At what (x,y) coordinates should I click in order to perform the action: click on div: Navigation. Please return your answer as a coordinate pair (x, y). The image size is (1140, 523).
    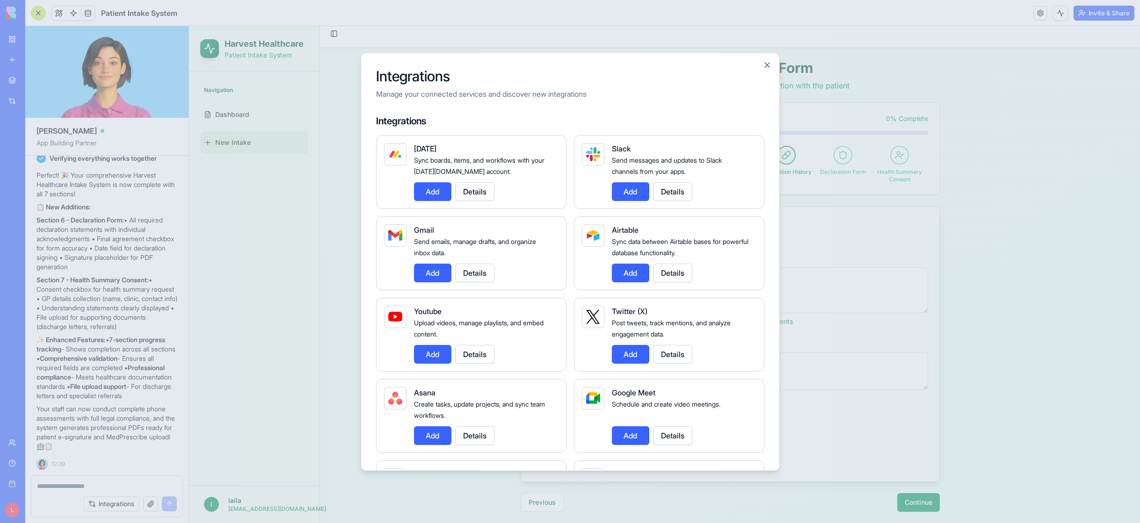
    Looking at the image, I should click on (65, 64).